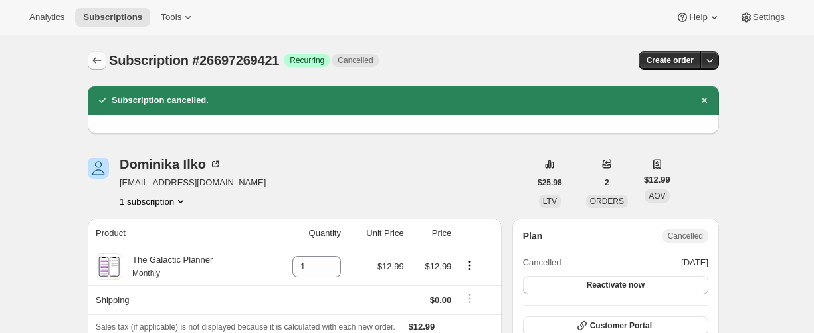  What do you see at coordinates (670, 60) in the screenshot?
I see `button: Create order` at bounding box center [670, 60].